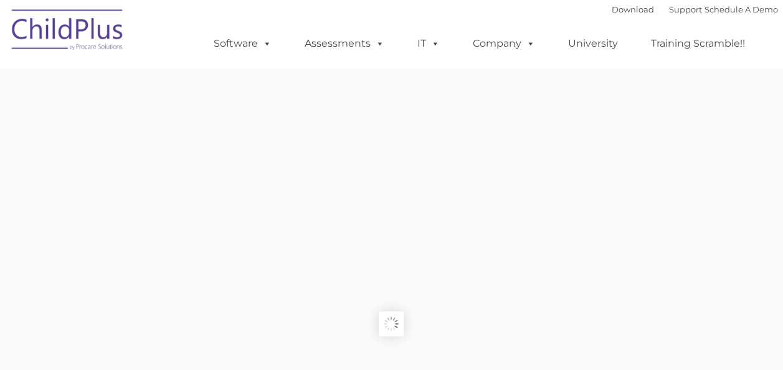 Image resolution: width=783 pixels, height=370 pixels. What do you see at coordinates (686, 9) in the screenshot?
I see `a: Support` at bounding box center [686, 9].